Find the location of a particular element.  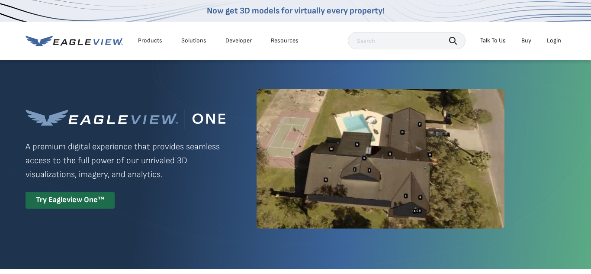

div: Solutions is located at coordinates (194, 41).